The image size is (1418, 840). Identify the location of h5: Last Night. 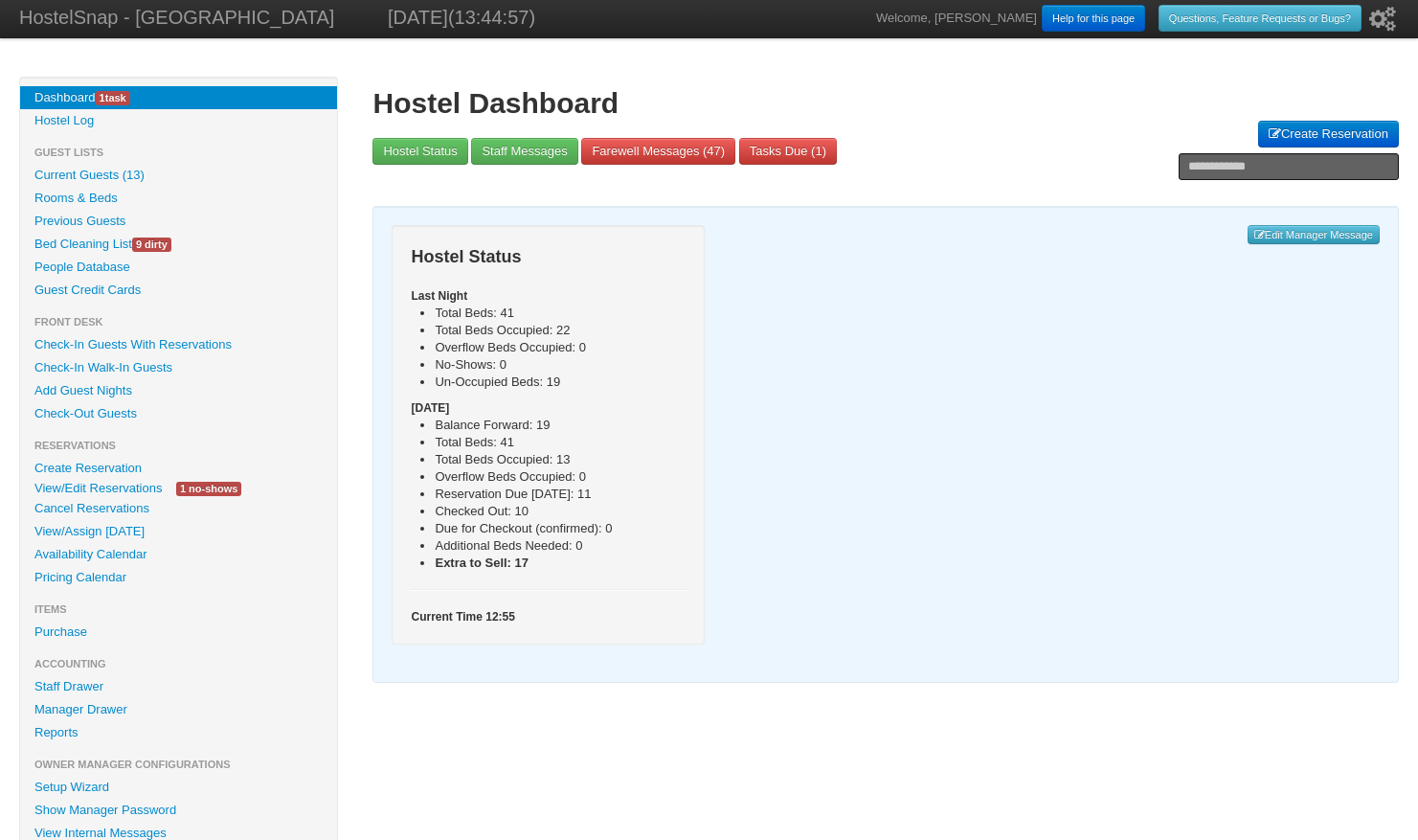
(548, 296).